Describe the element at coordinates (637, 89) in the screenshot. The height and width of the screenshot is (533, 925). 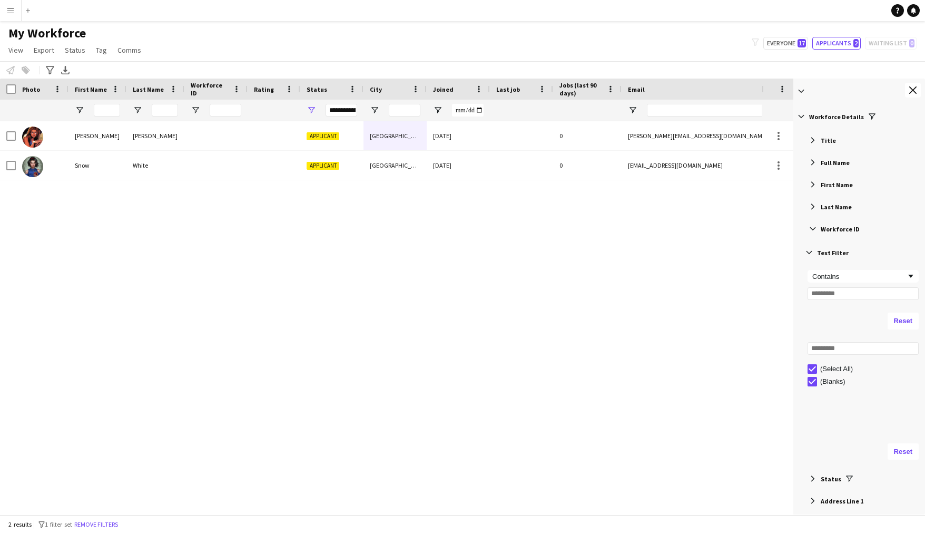
I see `span: Email` at that location.